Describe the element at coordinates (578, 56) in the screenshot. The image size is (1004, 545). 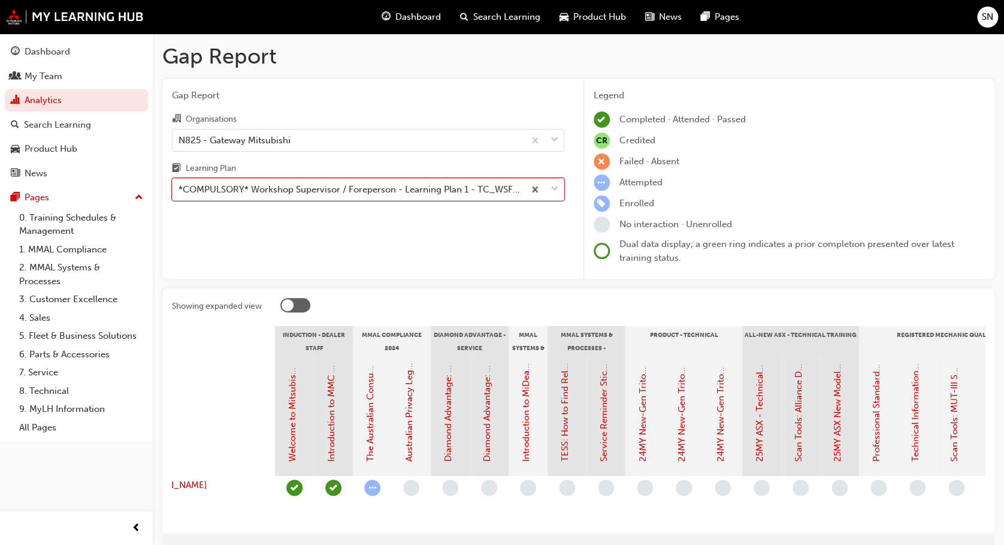
I see `h1: Gap Report` at that location.